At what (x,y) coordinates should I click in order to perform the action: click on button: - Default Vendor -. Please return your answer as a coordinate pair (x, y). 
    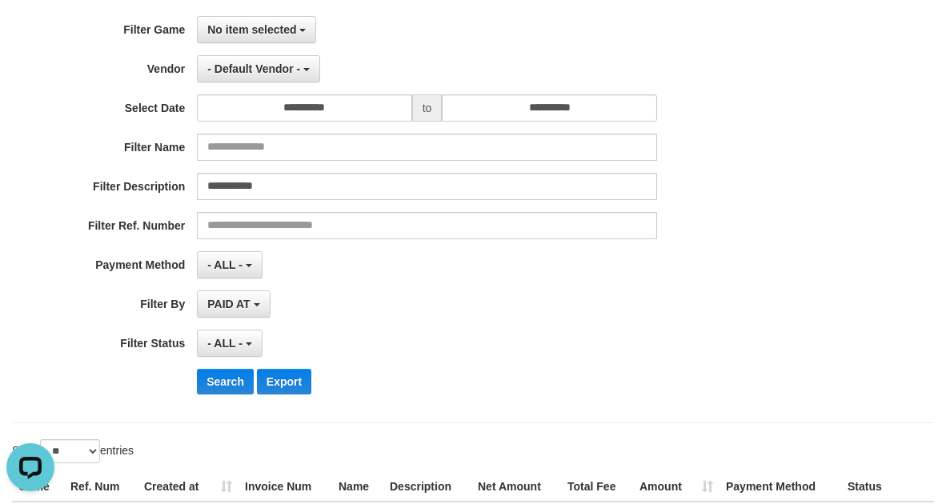
    Looking at the image, I should click on (258, 69).